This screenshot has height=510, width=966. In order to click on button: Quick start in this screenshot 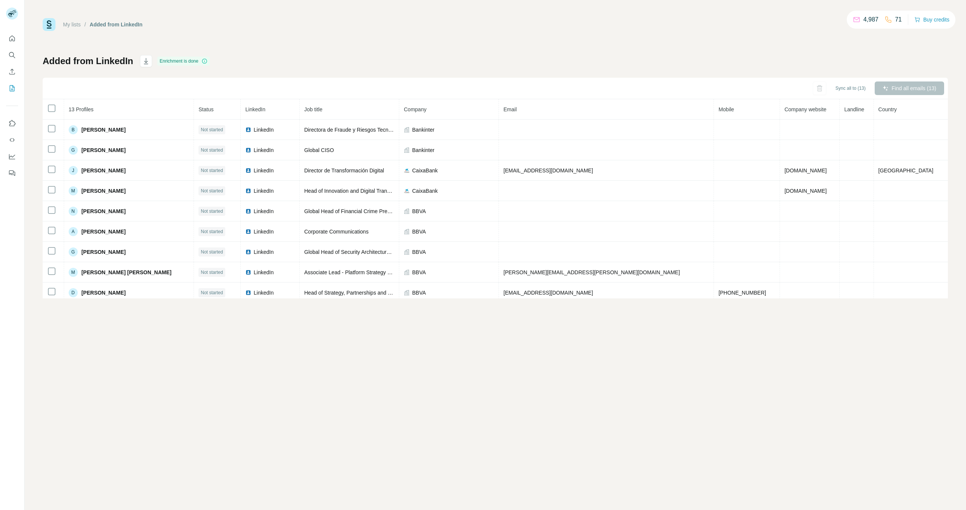, I will do `click(12, 38)`.